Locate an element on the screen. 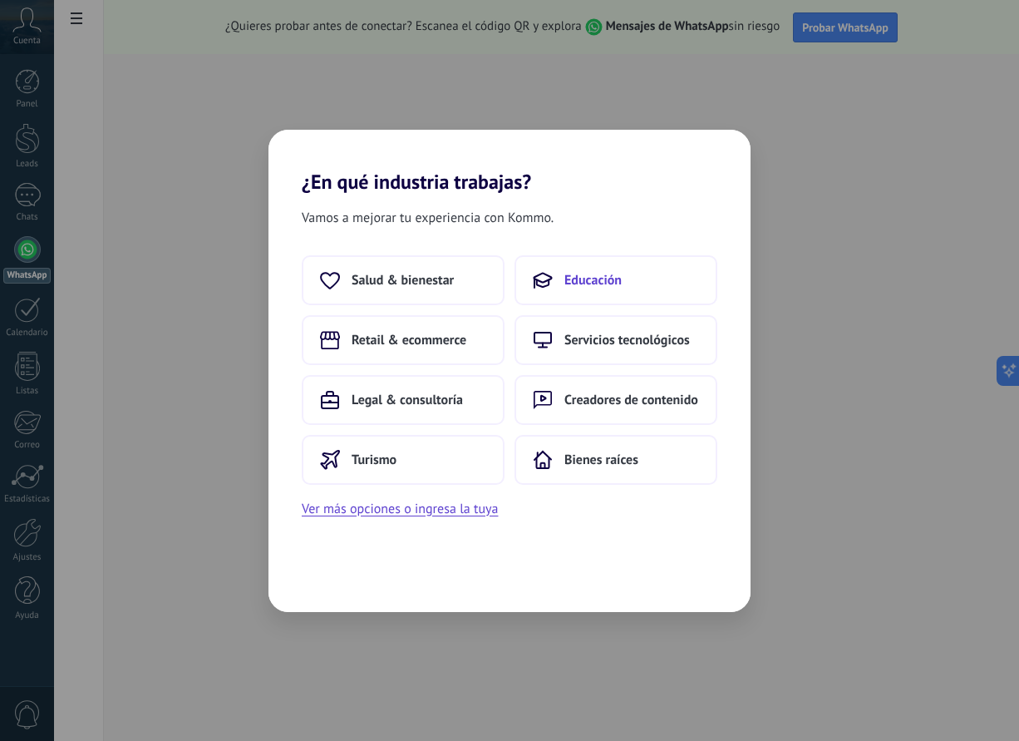 Image resolution: width=1019 pixels, height=741 pixels. button: Legal & consultoría is located at coordinates (403, 400).